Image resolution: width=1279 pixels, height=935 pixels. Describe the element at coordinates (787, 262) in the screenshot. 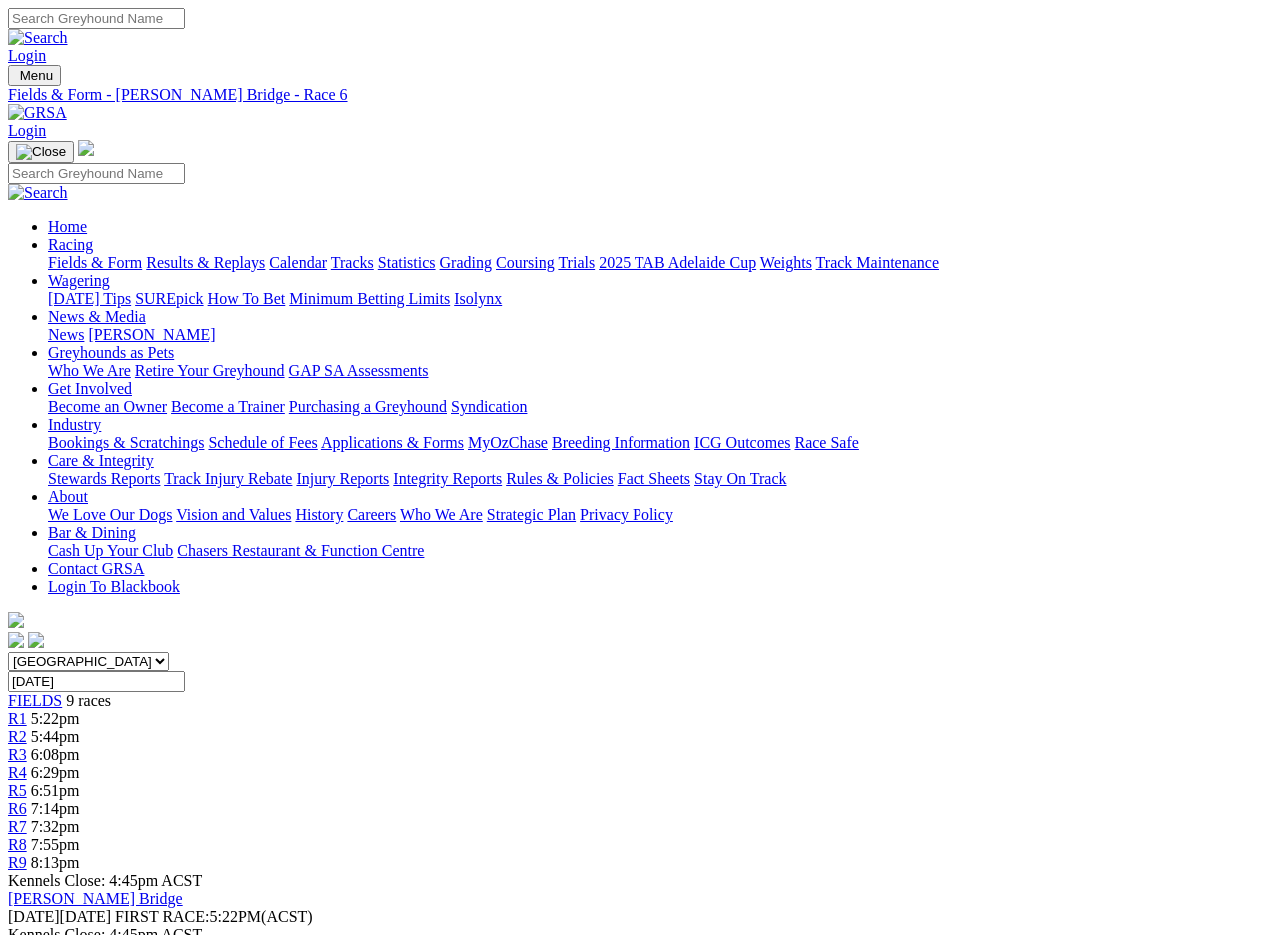

I see `a: Weights` at that location.